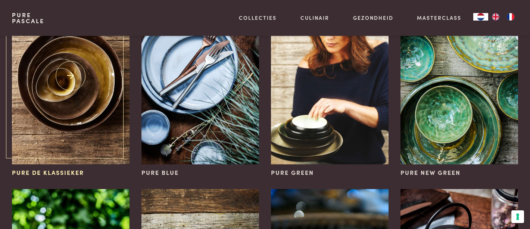 This screenshot has width=530, height=229. What do you see at coordinates (495, 17) in the screenshot?
I see `a: EN` at bounding box center [495, 17].